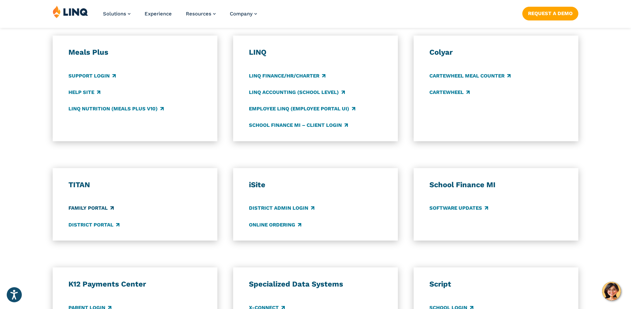 The image size is (631, 309). I want to click on h3: TITAN, so click(135, 185).